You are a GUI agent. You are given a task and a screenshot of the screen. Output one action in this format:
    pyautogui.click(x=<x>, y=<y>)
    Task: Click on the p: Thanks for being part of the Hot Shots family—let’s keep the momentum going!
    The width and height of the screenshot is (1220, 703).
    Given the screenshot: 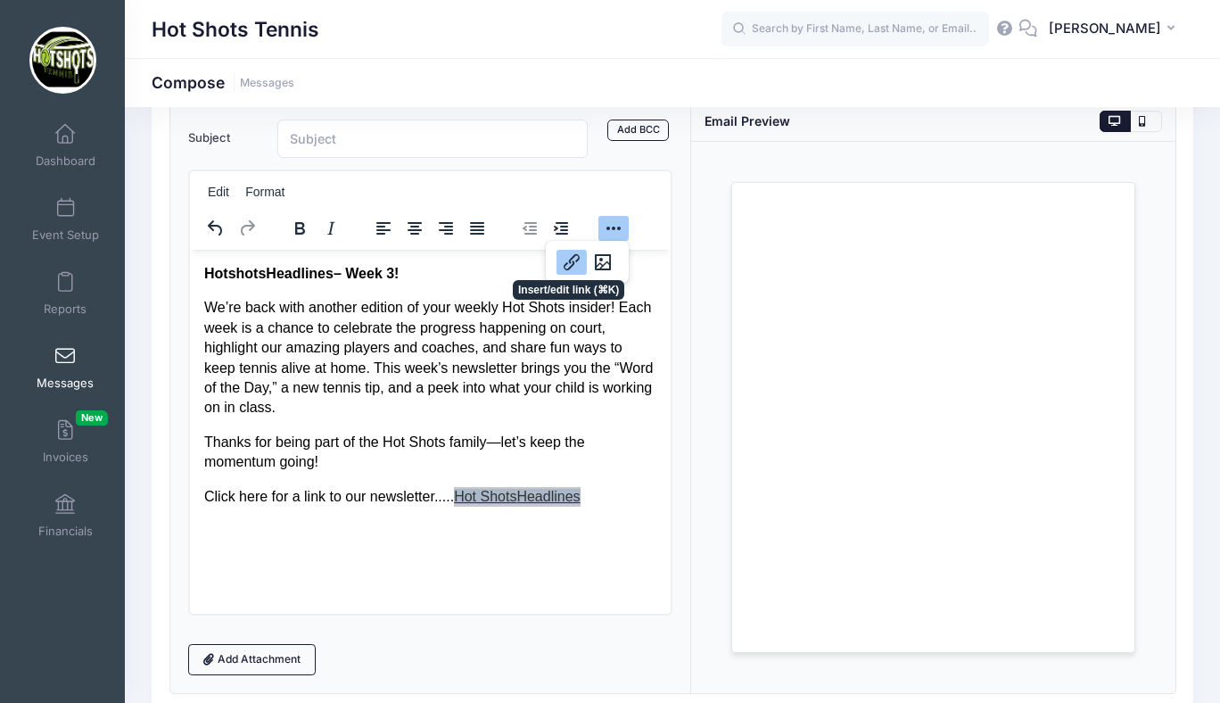 What is the action you would take?
    pyautogui.click(x=240, y=202)
    